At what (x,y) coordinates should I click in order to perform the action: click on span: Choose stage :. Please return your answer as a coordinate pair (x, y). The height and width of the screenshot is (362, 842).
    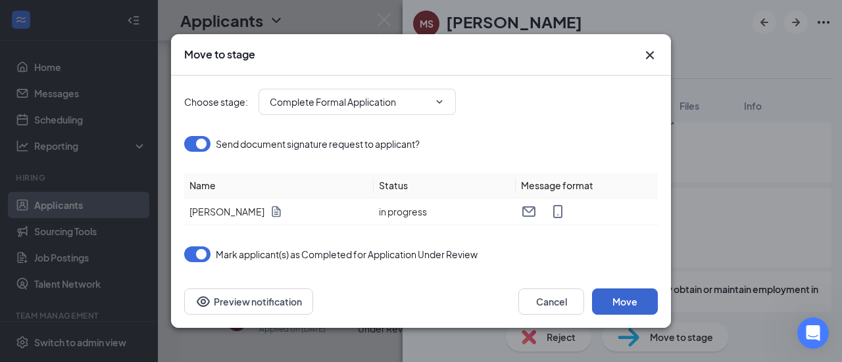
    Looking at the image, I should click on (216, 102).